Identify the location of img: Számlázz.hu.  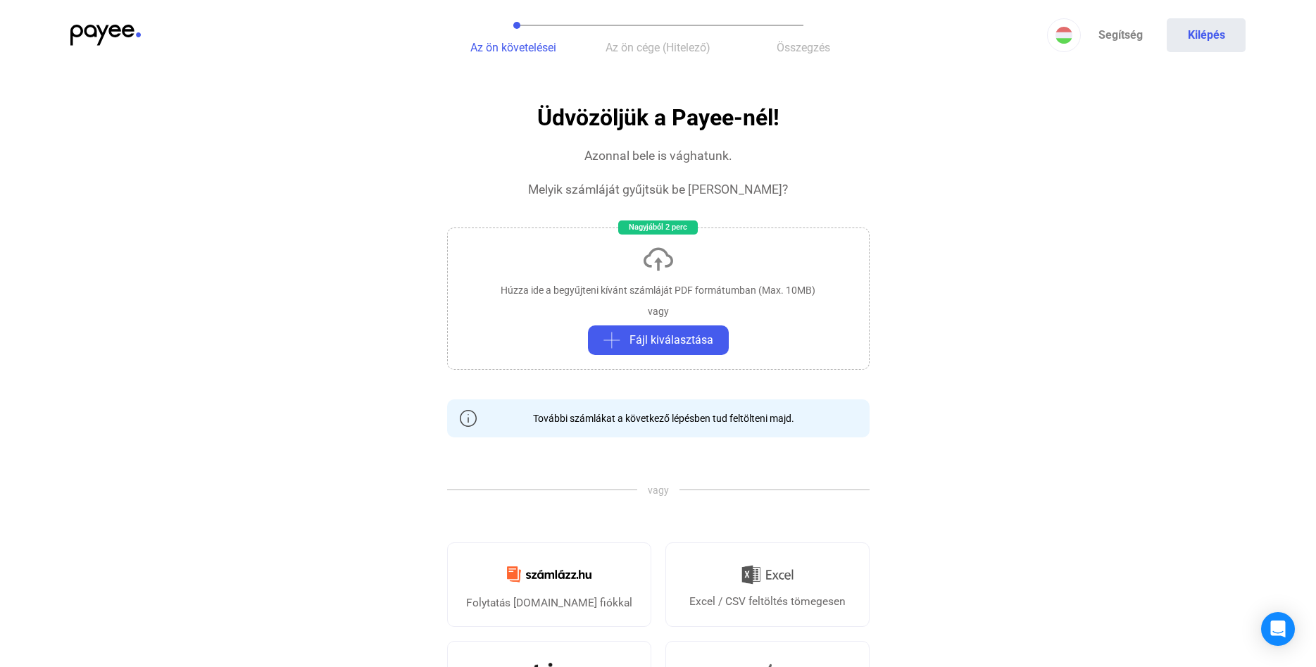
(549, 574).